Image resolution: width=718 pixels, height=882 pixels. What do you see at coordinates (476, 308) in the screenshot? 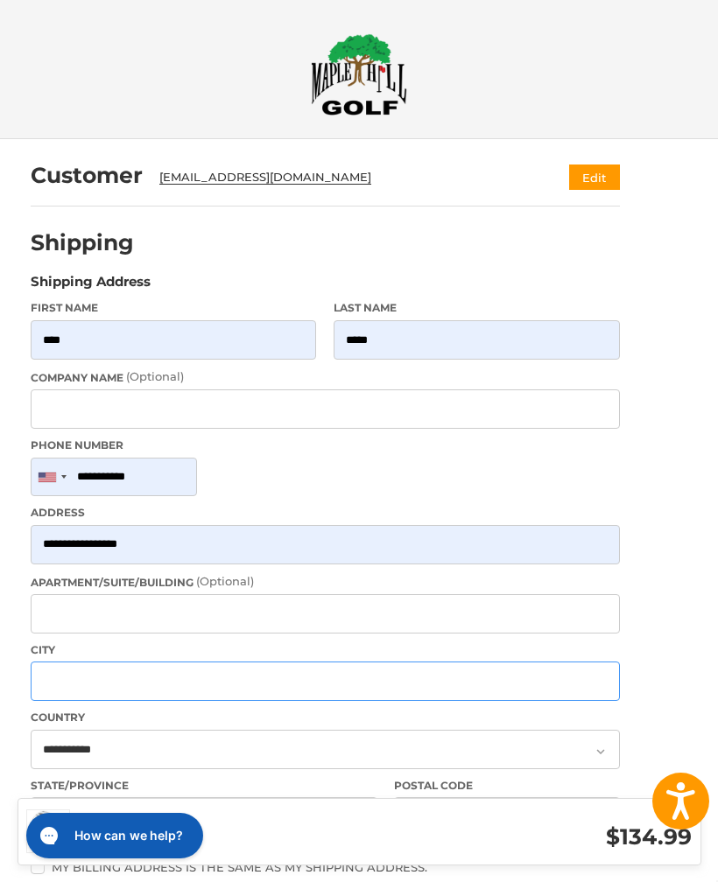
I see `label: Last Name` at bounding box center [476, 308].